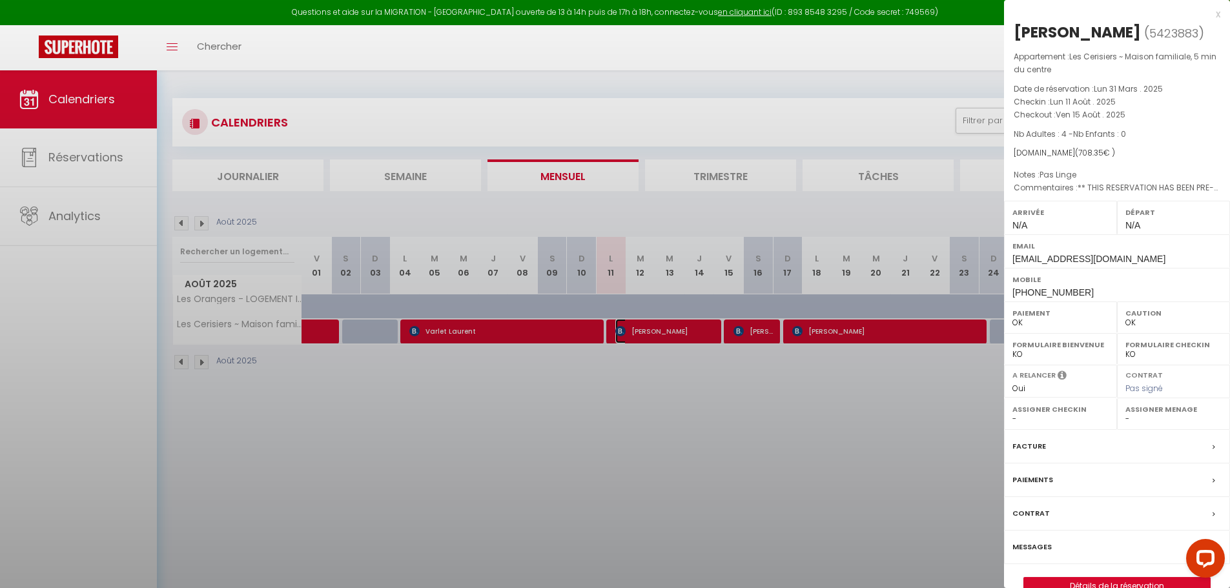 This screenshot has width=1230, height=588. What do you see at coordinates (1061, 345) in the screenshot?
I see `label: Formulaire Bienvenue` at bounding box center [1061, 345].